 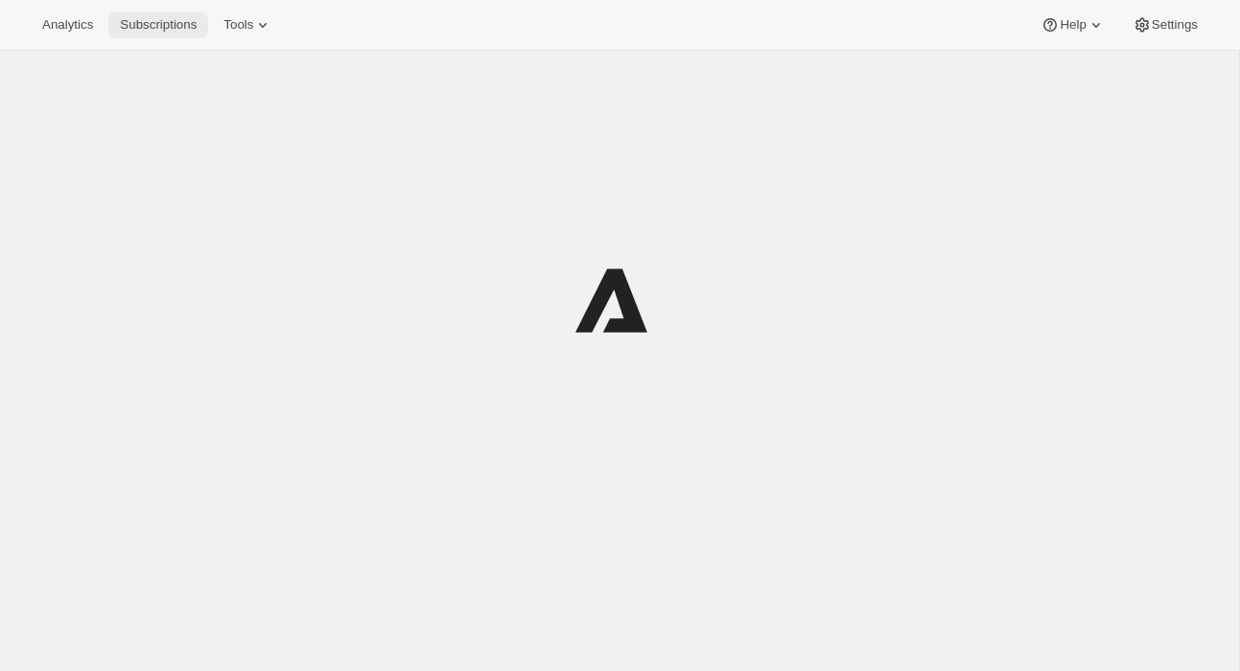 What do you see at coordinates (67, 25) in the screenshot?
I see `span: Analytics` at bounding box center [67, 25].